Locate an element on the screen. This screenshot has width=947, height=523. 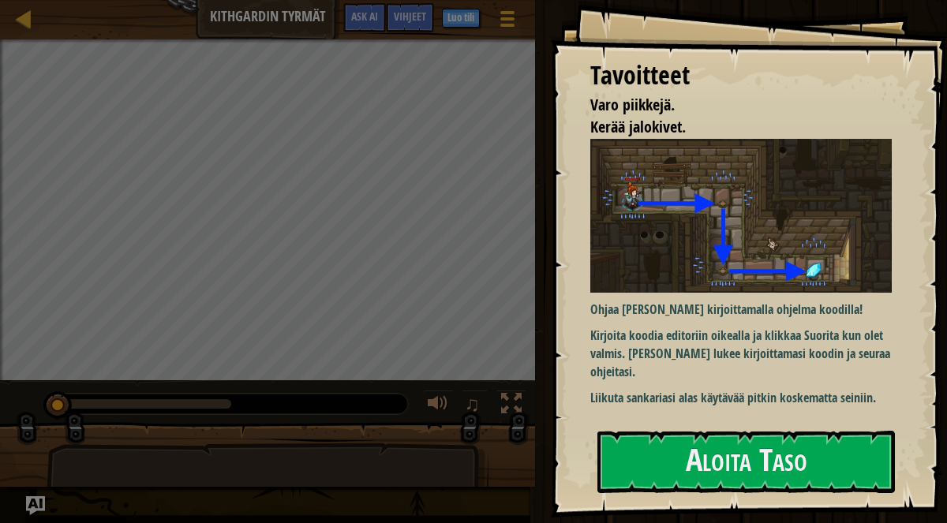
img: Dungeons of kithgard is located at coordinates (741, 216).